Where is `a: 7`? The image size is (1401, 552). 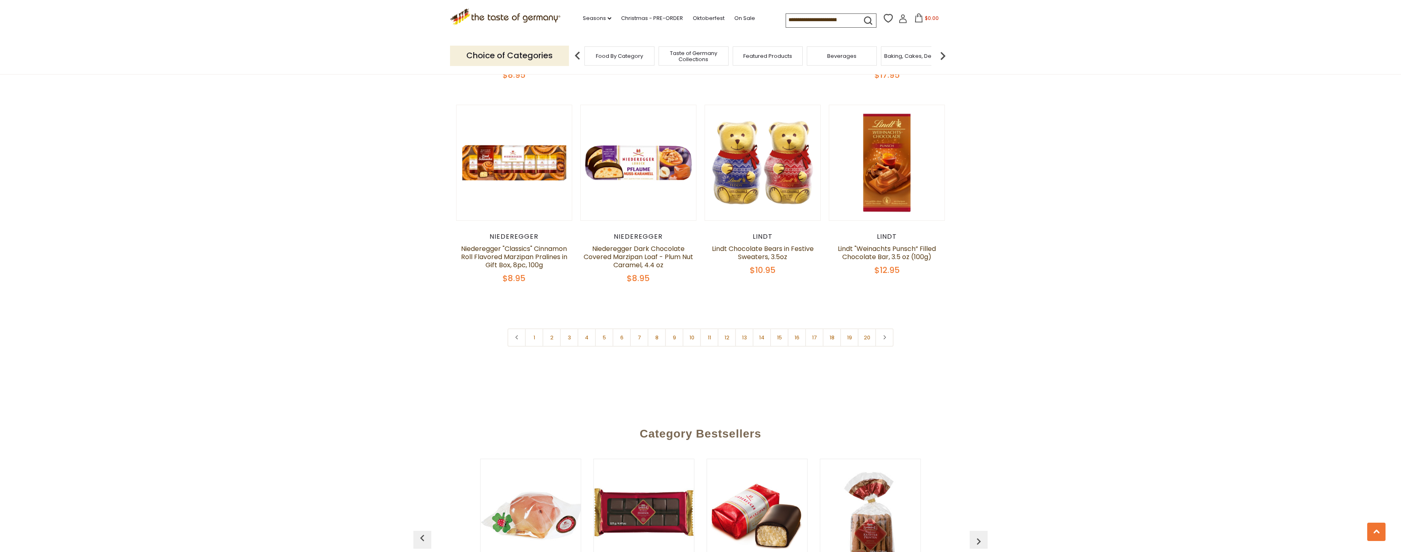 a: 7 is located at coordinates (639, 337).